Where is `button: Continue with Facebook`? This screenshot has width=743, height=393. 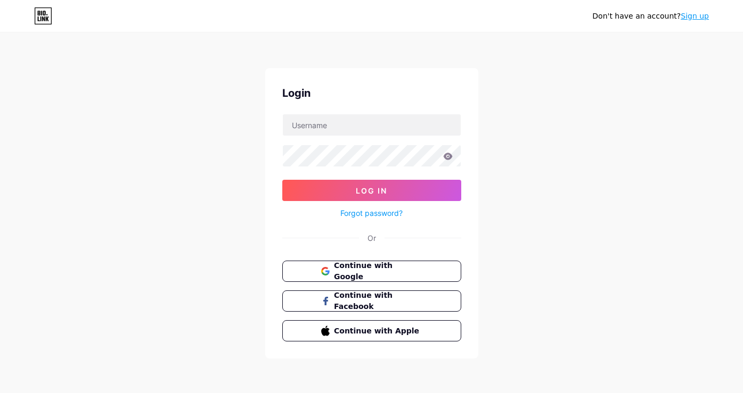
button: Continue with Facebook is located at coordinates (372, 301).